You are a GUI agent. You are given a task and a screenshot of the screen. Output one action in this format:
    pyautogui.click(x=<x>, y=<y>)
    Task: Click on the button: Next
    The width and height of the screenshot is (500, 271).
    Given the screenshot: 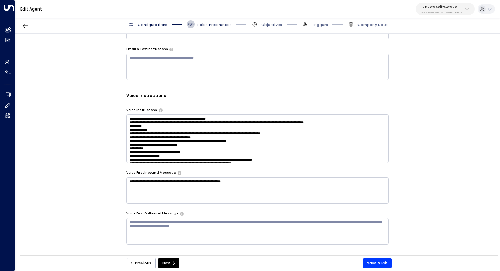 What is the action you would take?
    pyautogui.click(x=168, y=263)
    